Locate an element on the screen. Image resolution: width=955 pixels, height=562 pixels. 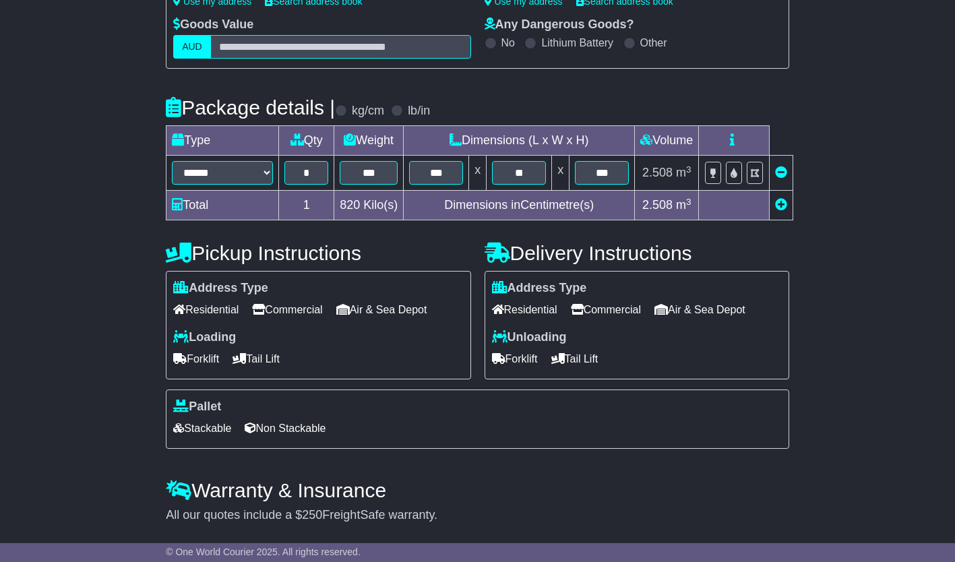
td: Volume is located at coordinates (667, 141).